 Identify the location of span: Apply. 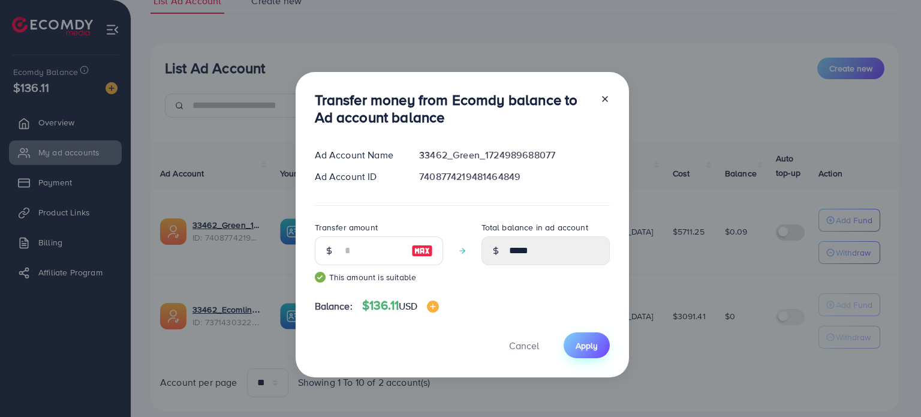
(587, 345).